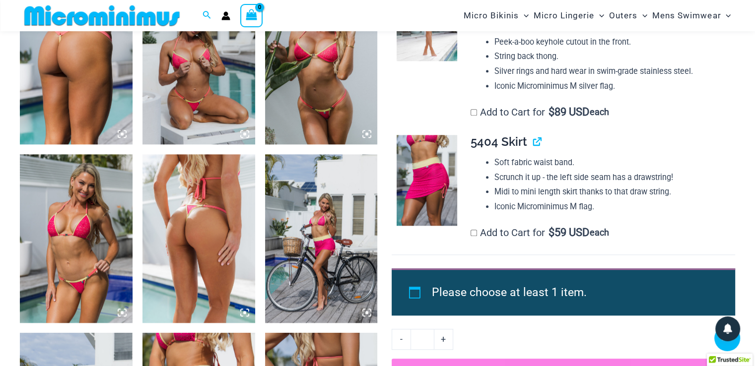  What do you see at coordinates (611, 57) in the screenshot?
I see `li: String back thong.` at bounding box center [611, 57].